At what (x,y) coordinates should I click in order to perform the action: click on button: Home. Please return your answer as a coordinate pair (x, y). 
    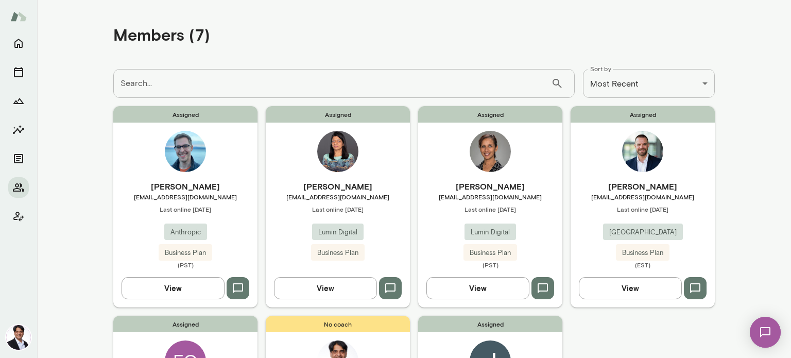
    Looking at the image, I should click on (19, 43).